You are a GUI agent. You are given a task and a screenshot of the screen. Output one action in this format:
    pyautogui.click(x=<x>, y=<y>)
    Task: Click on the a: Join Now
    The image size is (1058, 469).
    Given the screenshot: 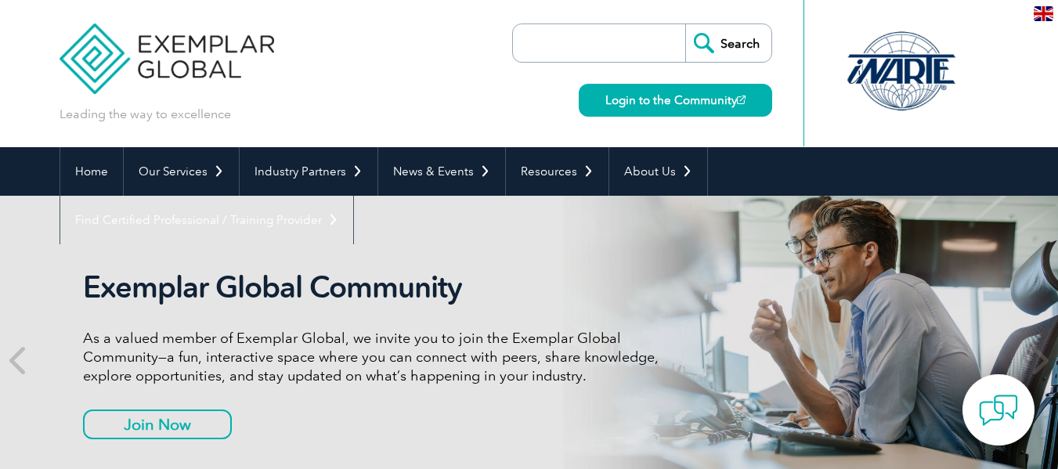 What is the action you would take?
    pyautogui.click(x=157, y=424)
    